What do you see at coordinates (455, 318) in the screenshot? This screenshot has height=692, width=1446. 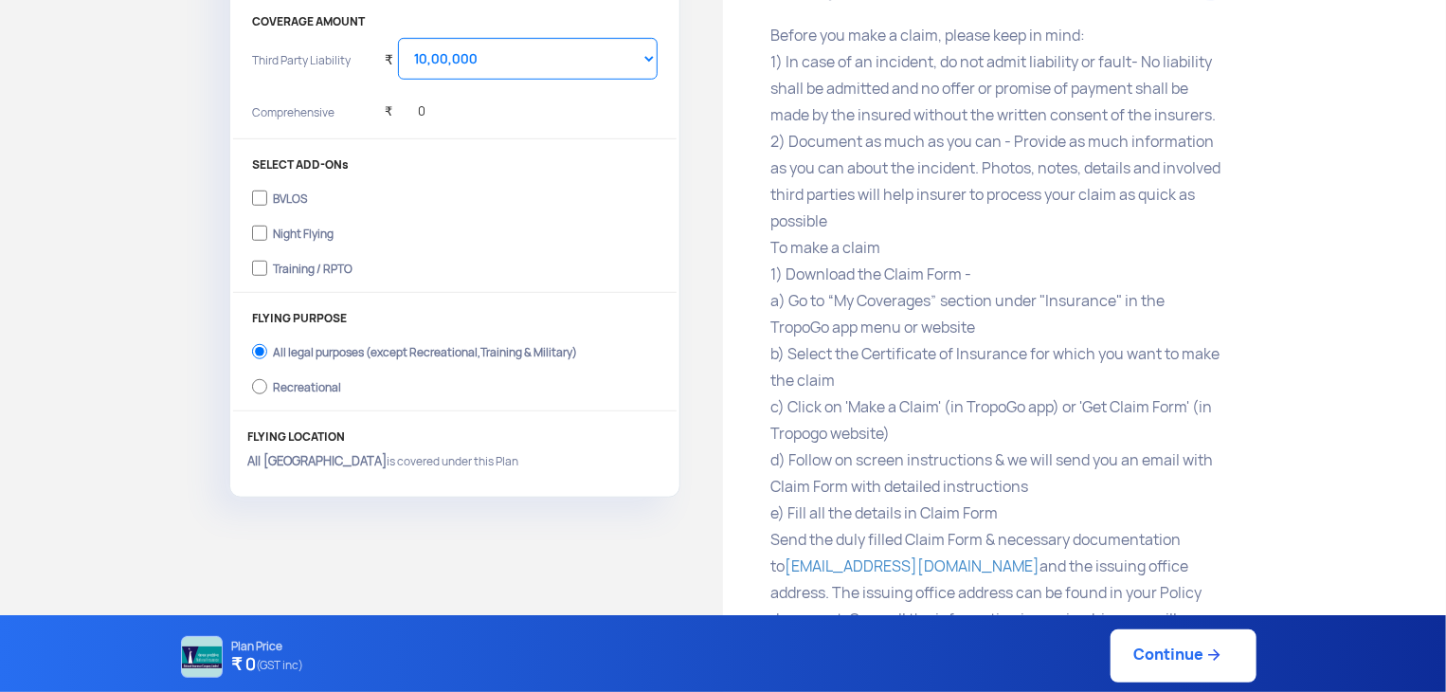 I see `p: FLYING PURPOSE` at bounding box center [455, 318].